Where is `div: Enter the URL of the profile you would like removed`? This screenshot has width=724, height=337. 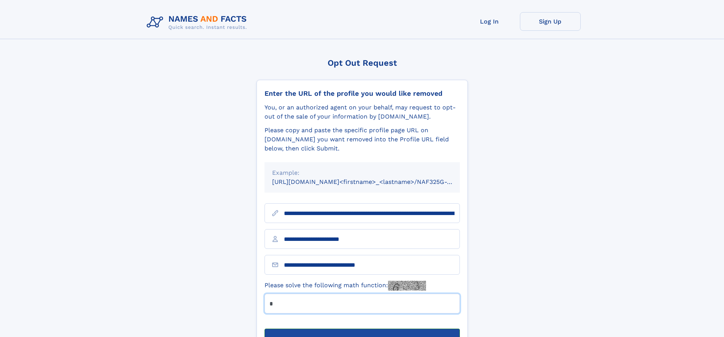 div: Enter the URL of the profile you would like removed is located at coordinates (362, 94).